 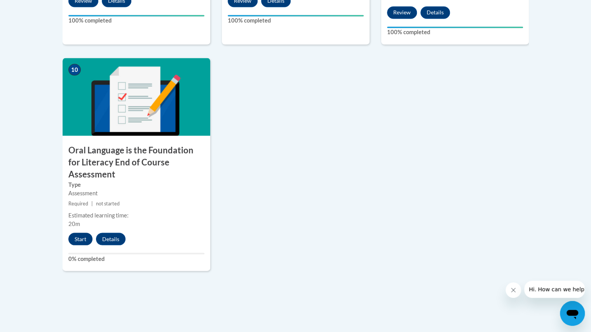 I want to click on div: Assessment, so click(x=136, y=193).